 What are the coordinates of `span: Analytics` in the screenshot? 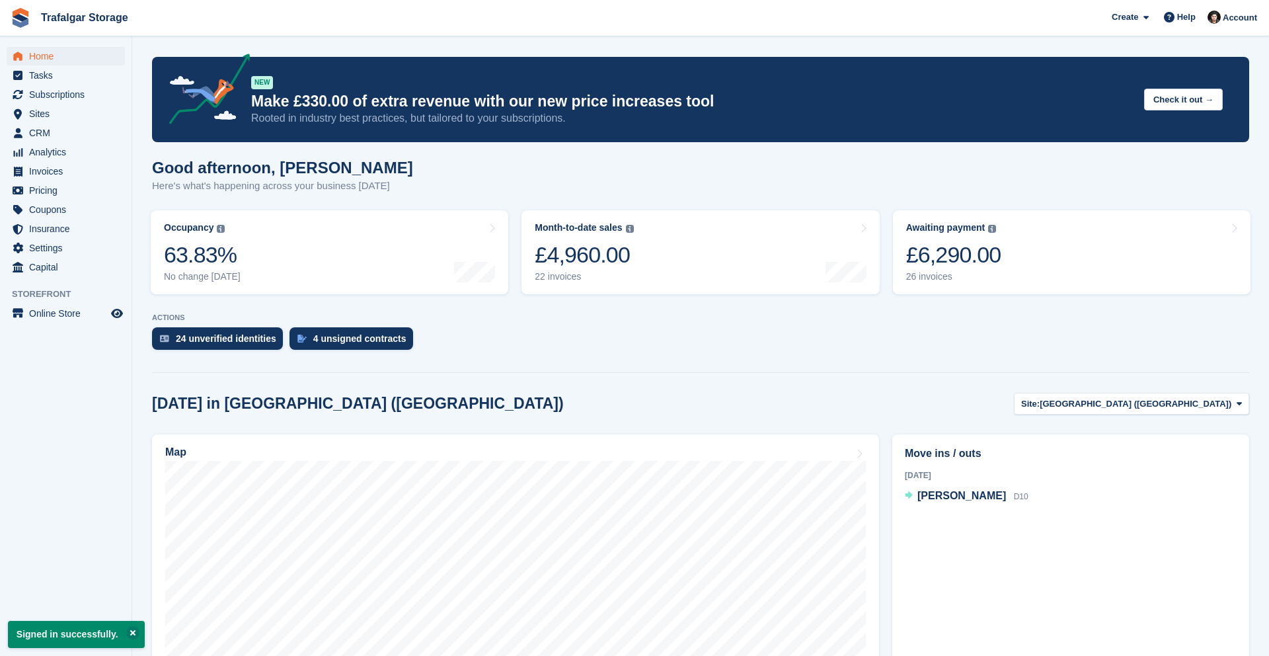 It's located at (69, 152).